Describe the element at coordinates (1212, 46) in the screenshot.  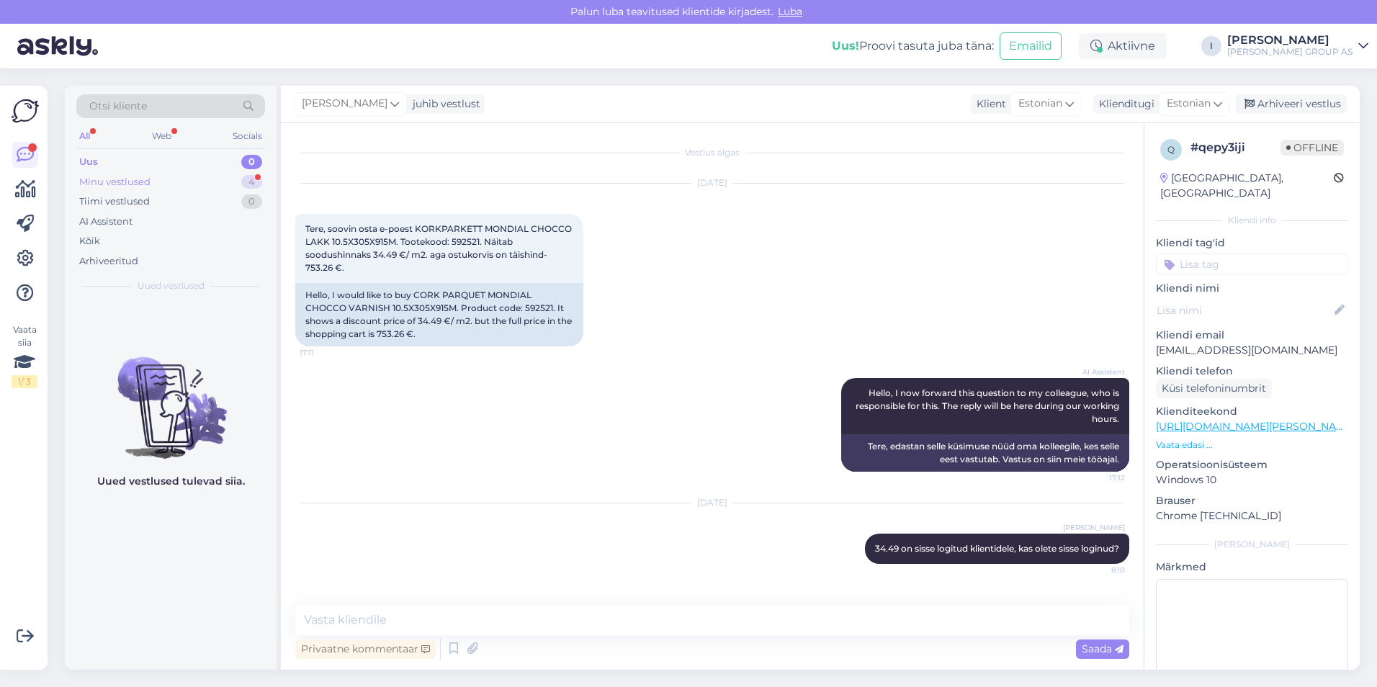
I see `div: I` at that location.